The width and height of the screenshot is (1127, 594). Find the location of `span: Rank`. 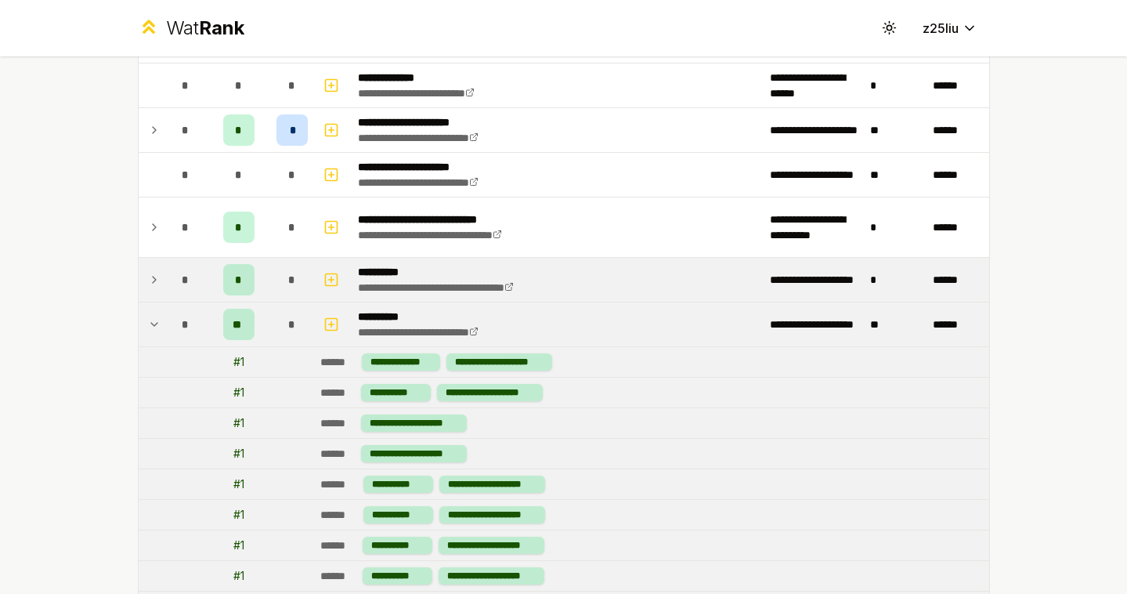

span: Rank is located at coordinates (222, 27).